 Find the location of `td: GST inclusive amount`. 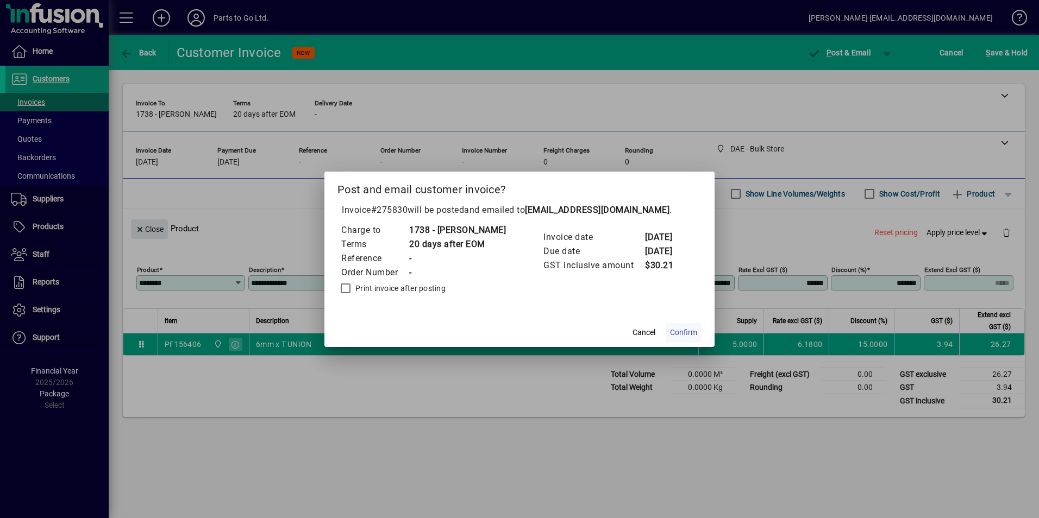

td: GST inclusive amount is located at coordinates (593, 266).